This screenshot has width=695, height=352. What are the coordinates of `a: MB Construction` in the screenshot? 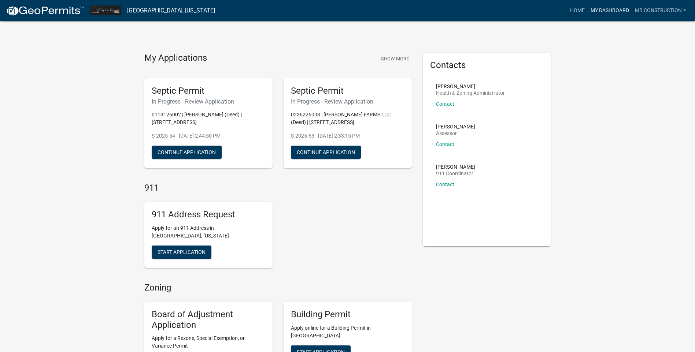 It's located at (660, 11).